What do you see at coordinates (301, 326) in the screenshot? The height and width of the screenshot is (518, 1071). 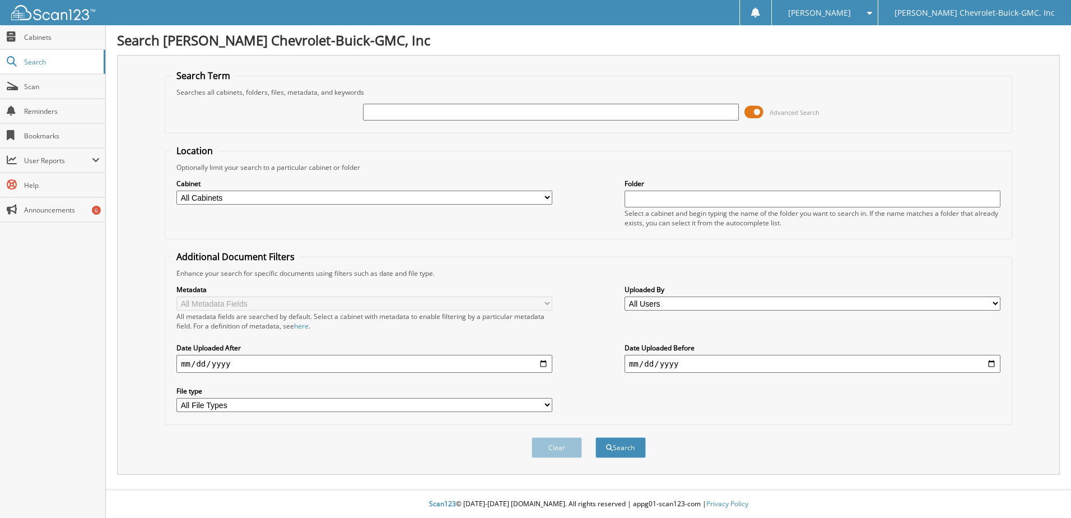 I see `a: here` at bounding box center [301, 326].